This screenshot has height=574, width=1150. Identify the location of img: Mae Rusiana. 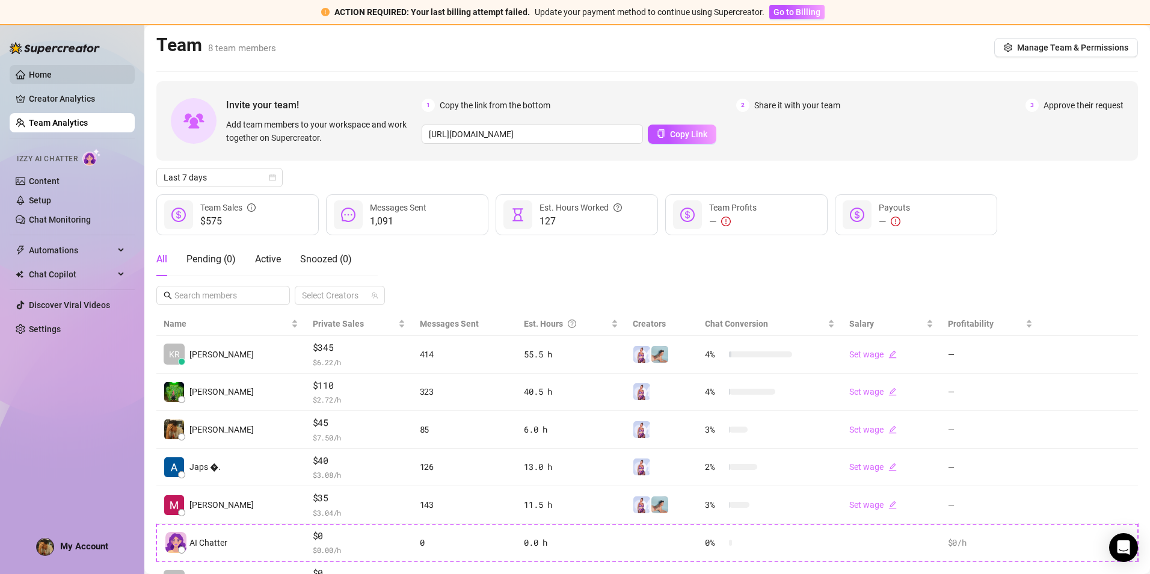
(174, 505).